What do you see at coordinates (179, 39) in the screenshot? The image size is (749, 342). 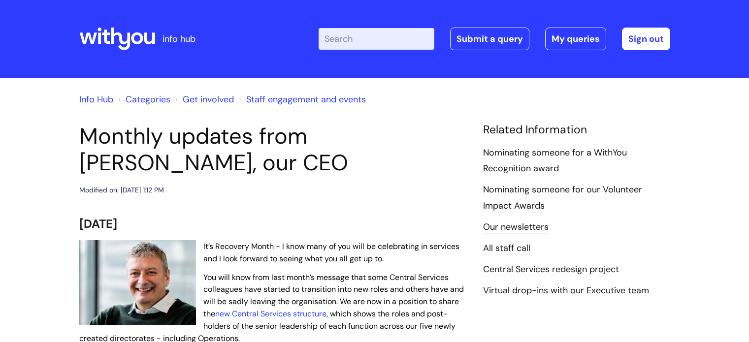 I see `p: info hub` at bounding box center [179, 39].